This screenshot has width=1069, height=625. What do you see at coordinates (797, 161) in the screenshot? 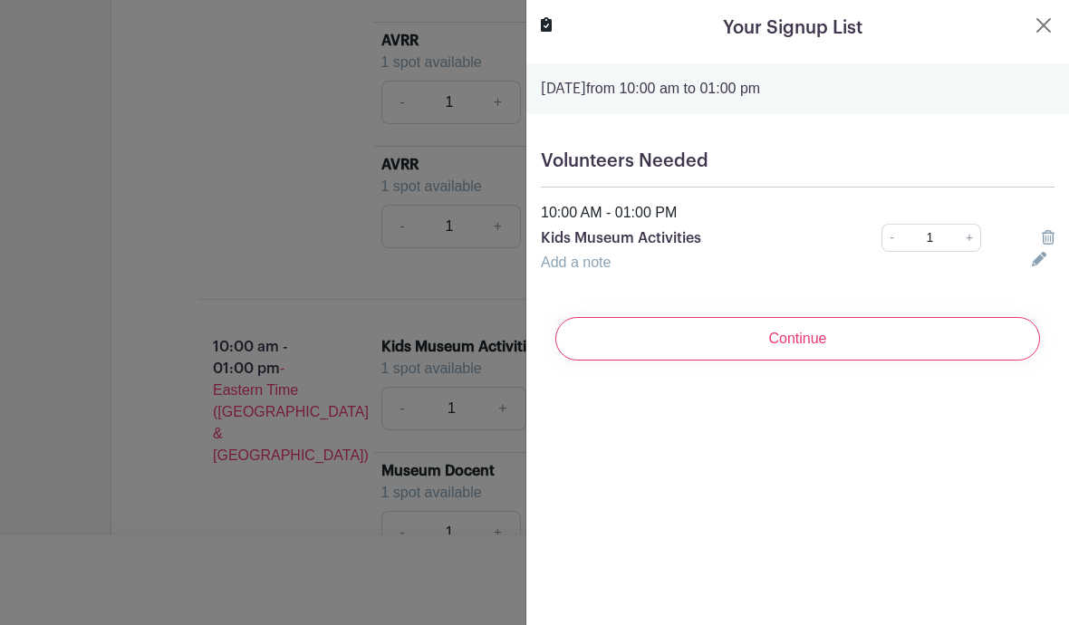
I see `h5: Volunteers Needed` at bounding box center [797, 161].